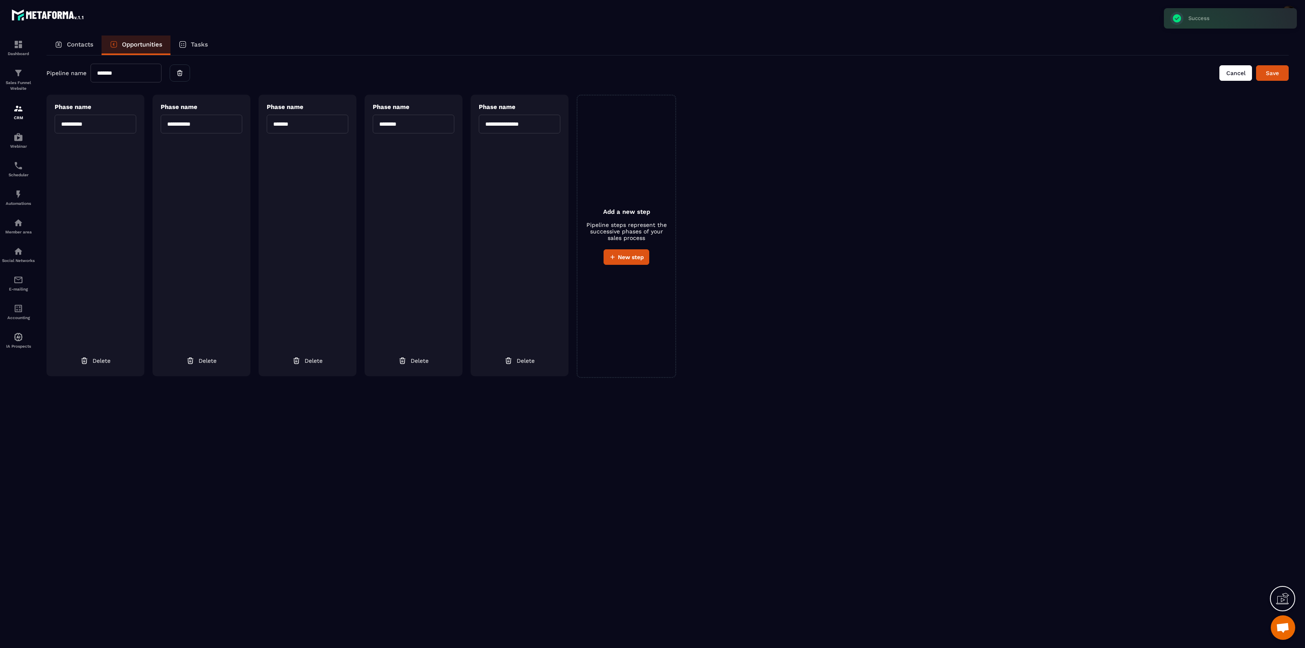  I want to click on p: Opportunities, so click(142, 44).